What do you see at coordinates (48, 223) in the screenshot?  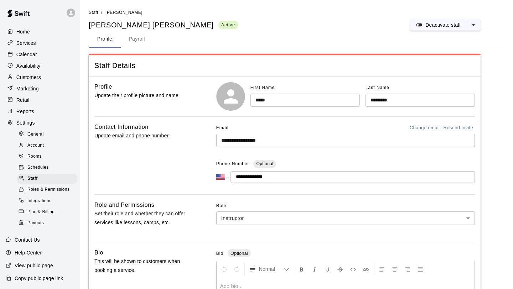 I see `a: Payouts` at bounding box center [48, 223].